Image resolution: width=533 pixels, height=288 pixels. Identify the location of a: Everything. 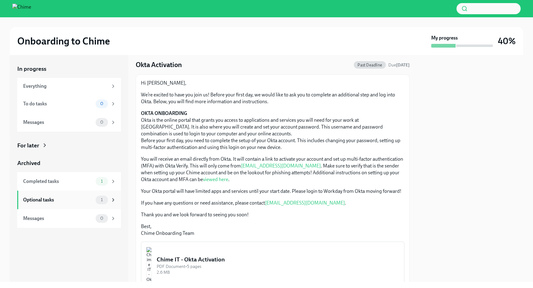
(69, 86).